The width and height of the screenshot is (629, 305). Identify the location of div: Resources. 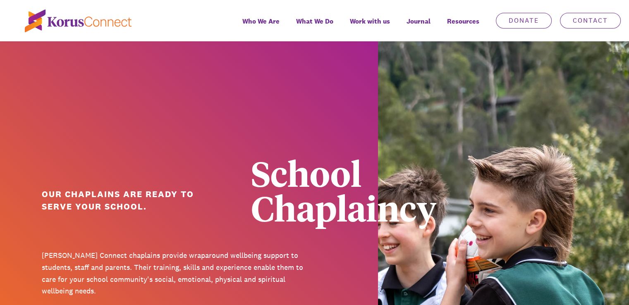
(463, 26).